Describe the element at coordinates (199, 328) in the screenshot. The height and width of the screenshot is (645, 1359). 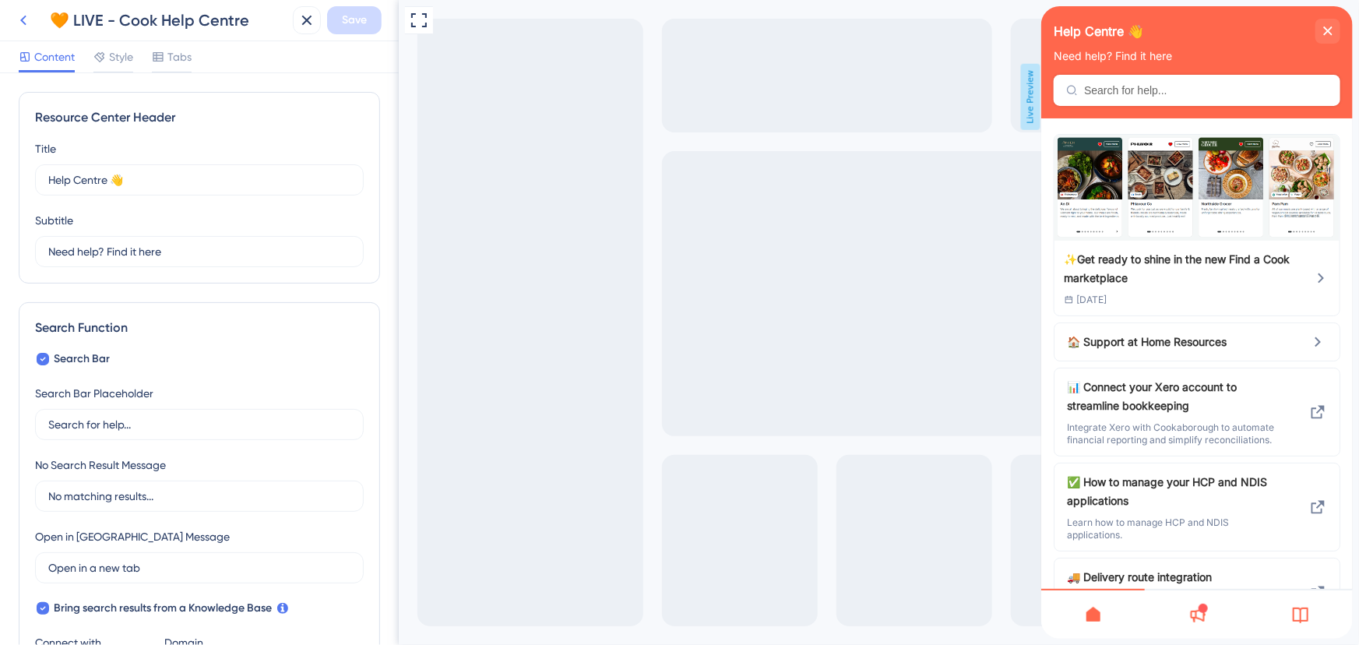
I see `div: Search Function` at that location.